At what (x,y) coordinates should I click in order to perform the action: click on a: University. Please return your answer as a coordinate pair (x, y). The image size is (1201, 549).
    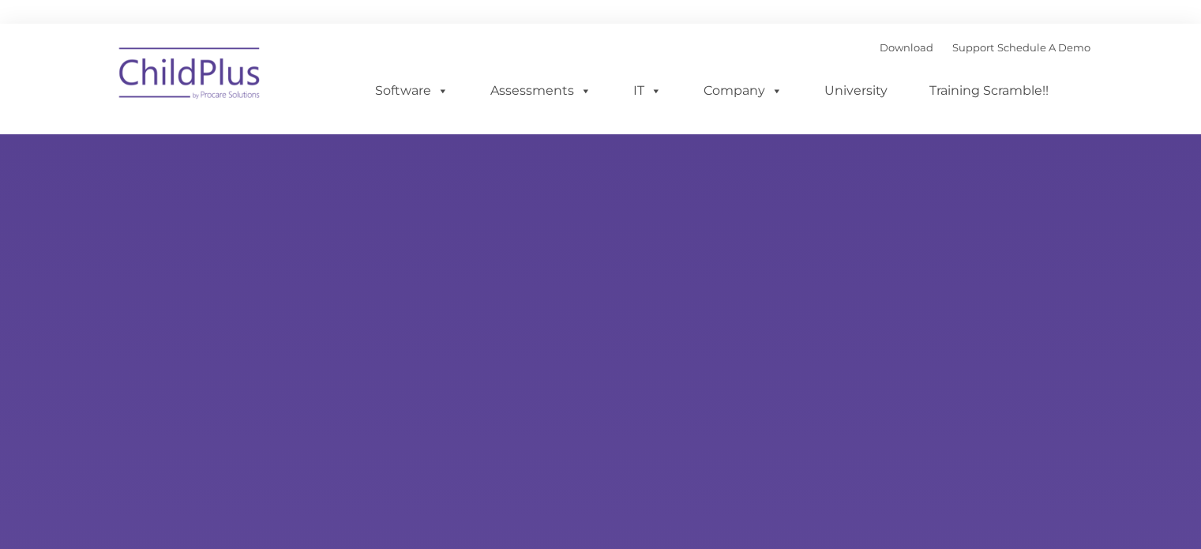
    Looking at the image, I should click on (856, 91).